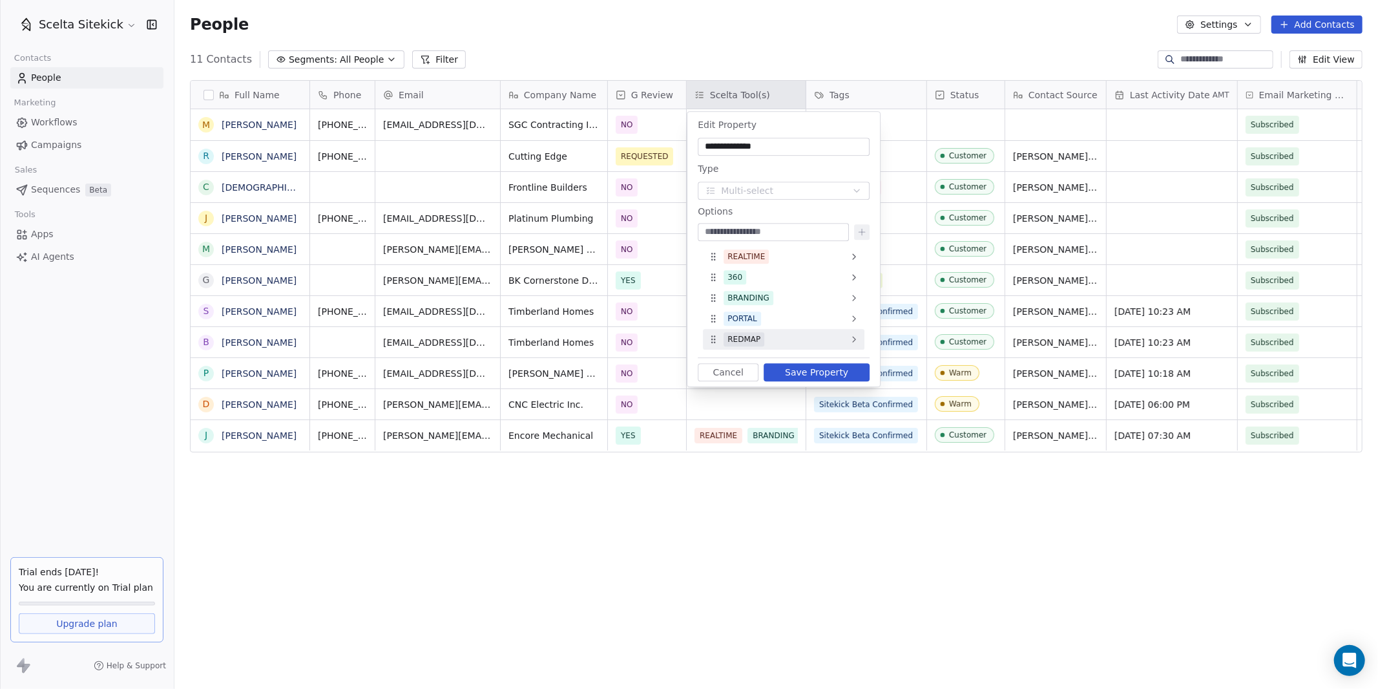  I want to click on span: Options, so click(715, 211).